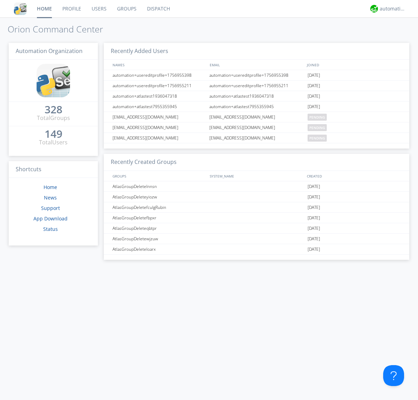 This screenshot has height=400, width=418. Describe the element at coordinates (53, 110) in the screenshot. I see `a: 328` at that location.